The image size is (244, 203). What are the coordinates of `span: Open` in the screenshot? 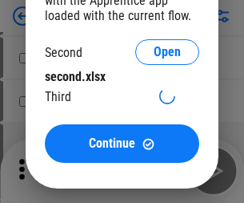 It's located at (167, 52).